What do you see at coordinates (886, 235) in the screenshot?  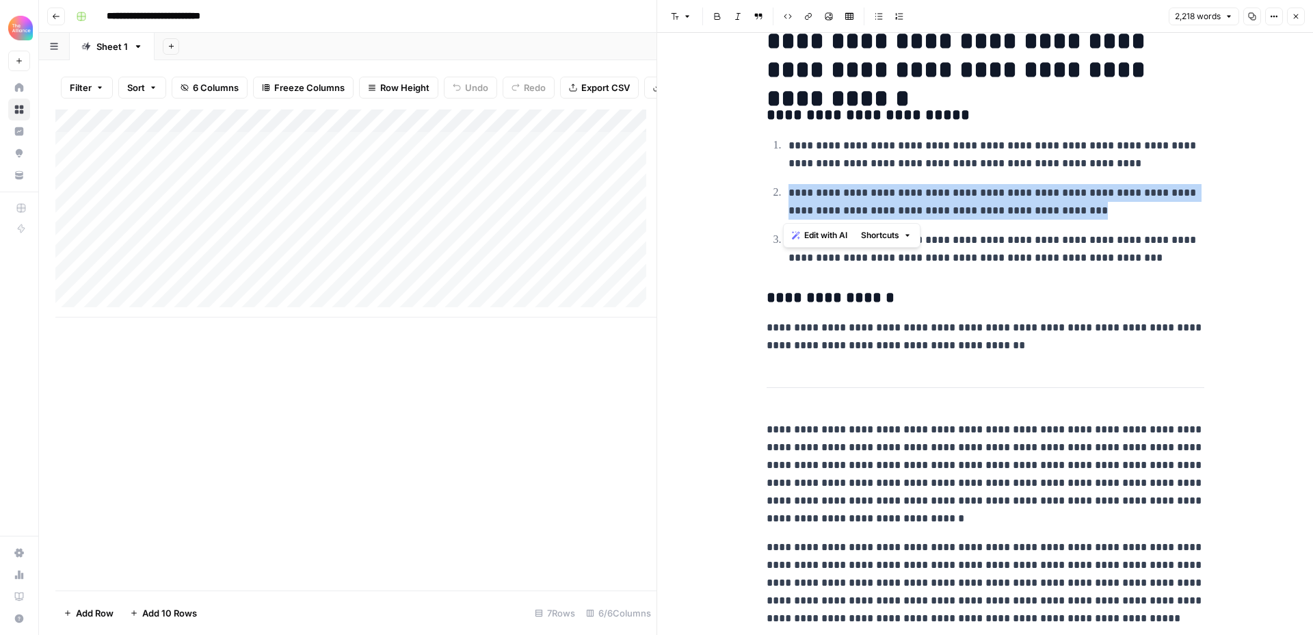 I see `button: Shortcuts` at bounding box center [886, 235].